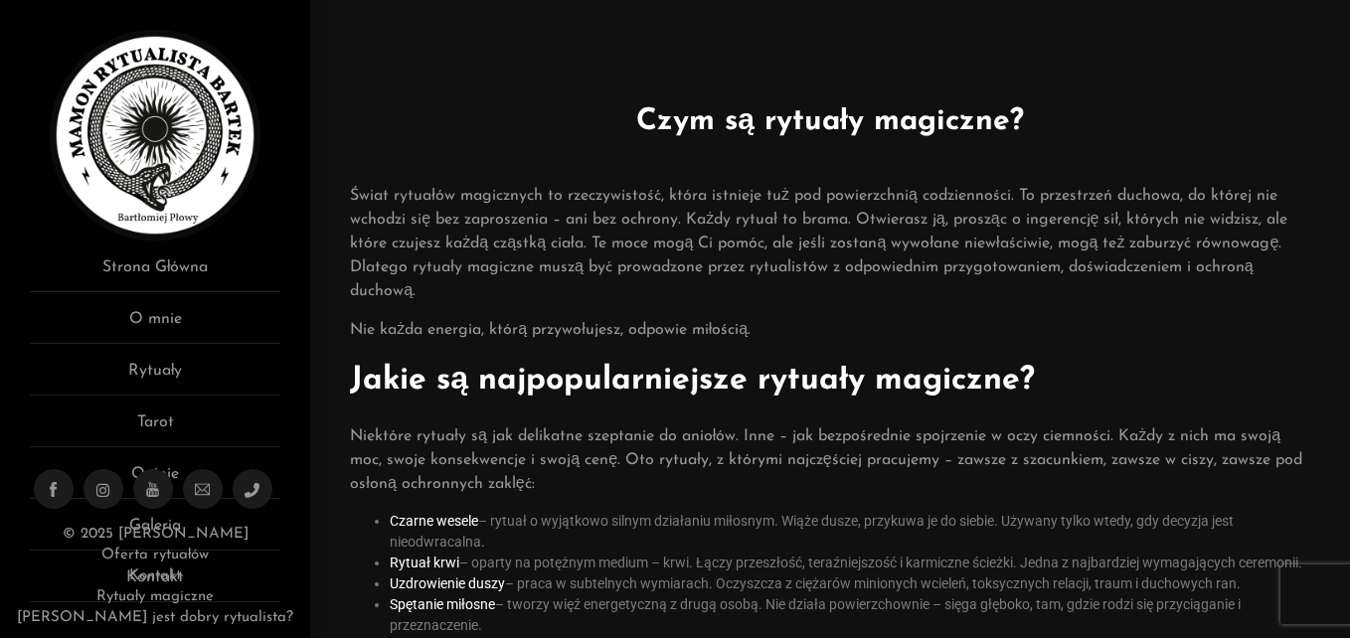 This screenshot has width=1350, height=638. Describe the element at coordinates (155, 576) in the screenshot. I see `a: Kontakt` at that location.